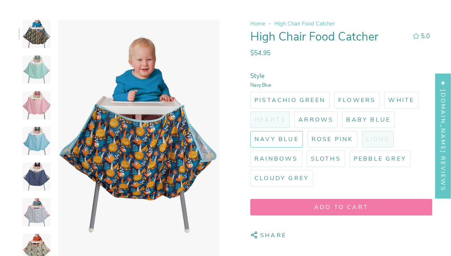 This screenshot has width=451, height=256. Describe the element at coordinates (281, 178) in the screenshot. I see `span: Cloudy Grey` at that location.